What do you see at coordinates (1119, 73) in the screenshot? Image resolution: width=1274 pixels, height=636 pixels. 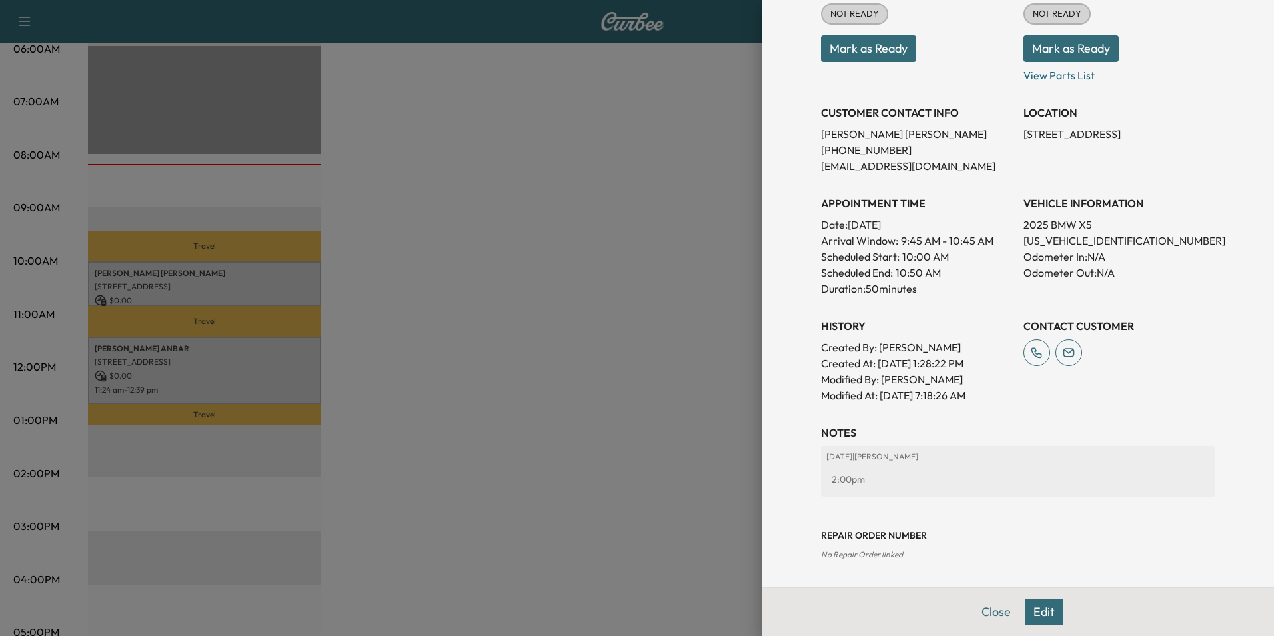 I see `p: View Parts List` at bounding box center [1119, 73].